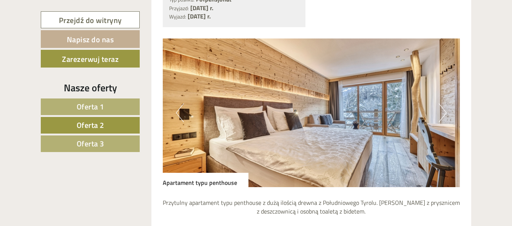  I want to click on font: Zarezerwuj teraz, so click(90, 59).